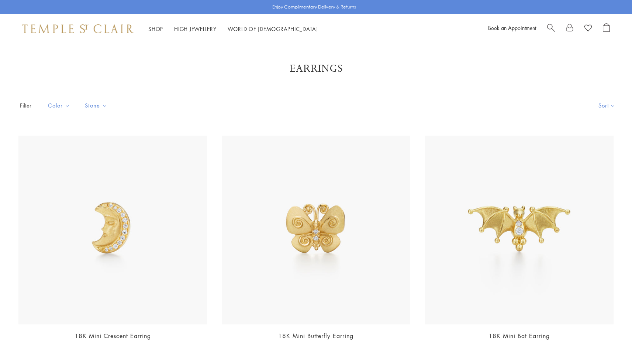 The height and width of the screenshot is (354, 632). I want to click on a: High JewelleryHigh Jewellery, so click(195, 29).